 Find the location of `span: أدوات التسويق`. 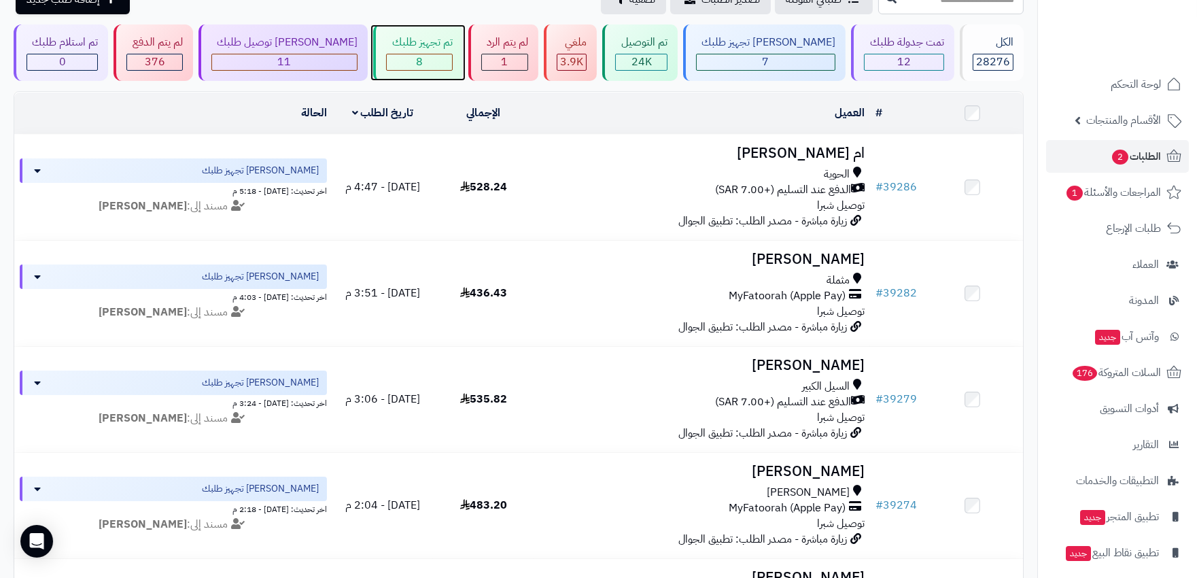

span: أدوات التسويق is located at coordinates (1129, 408).